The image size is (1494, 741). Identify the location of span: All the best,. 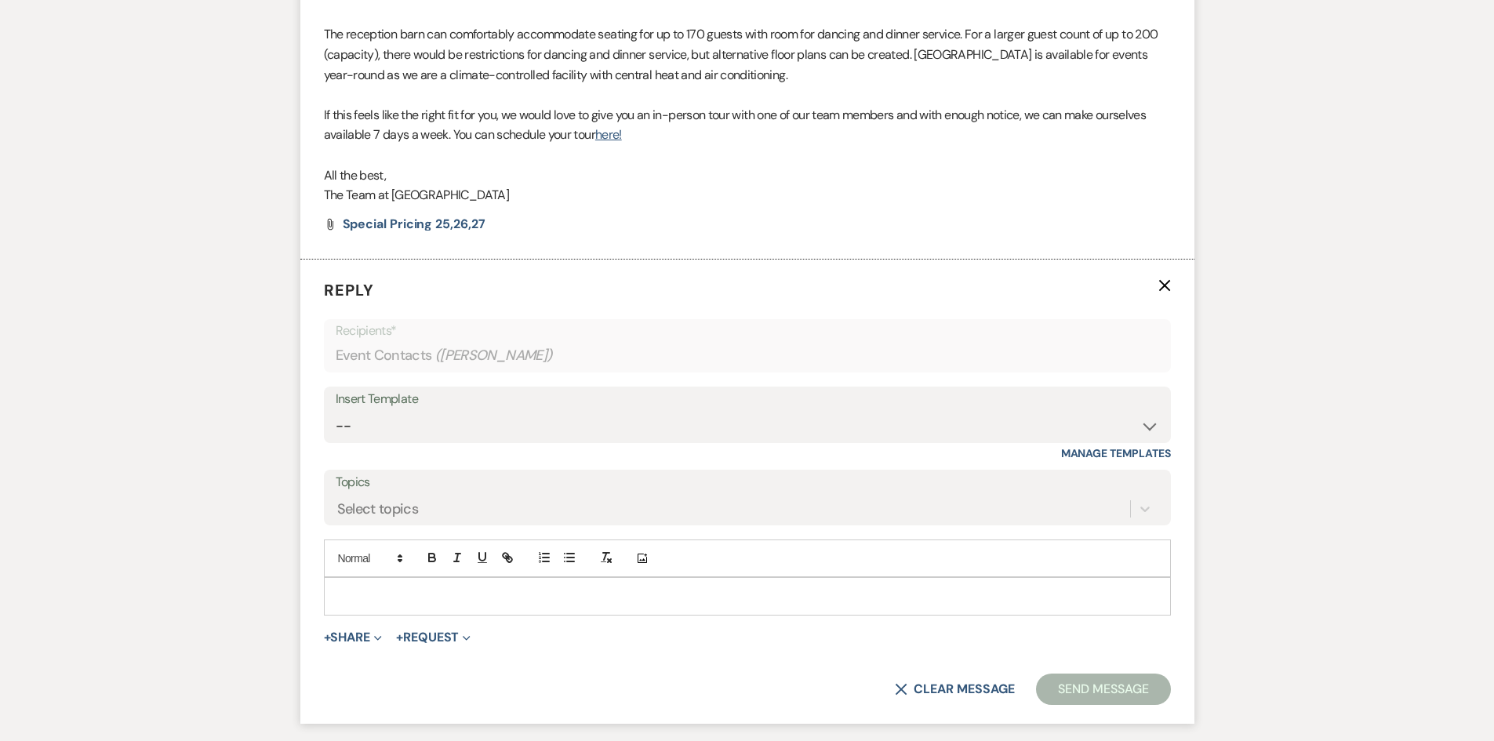
(355, 175).